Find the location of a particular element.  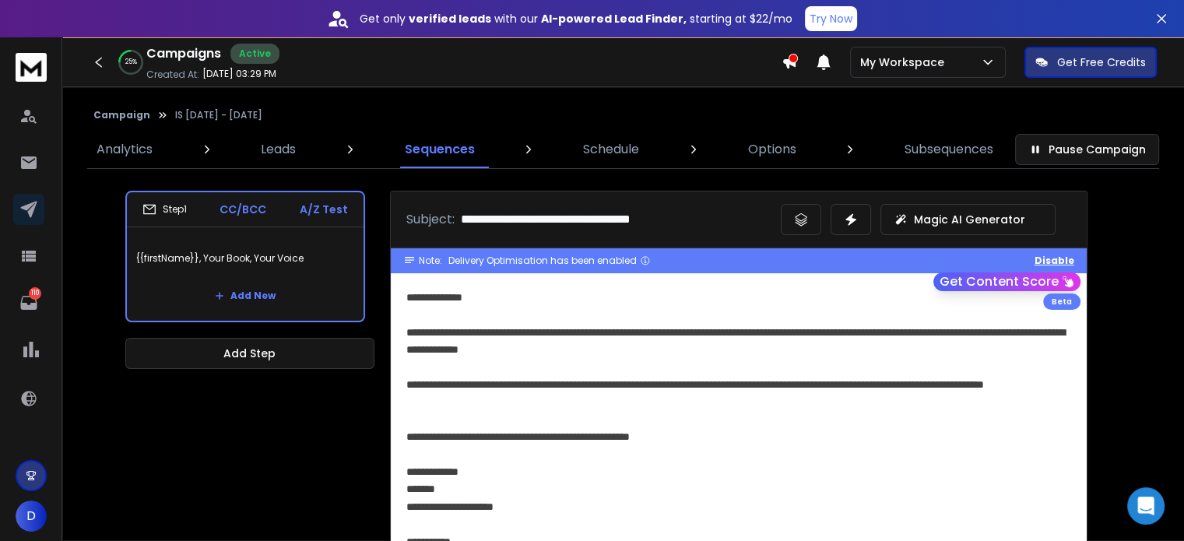

div: Beta is located at coordinates (1062, 301).